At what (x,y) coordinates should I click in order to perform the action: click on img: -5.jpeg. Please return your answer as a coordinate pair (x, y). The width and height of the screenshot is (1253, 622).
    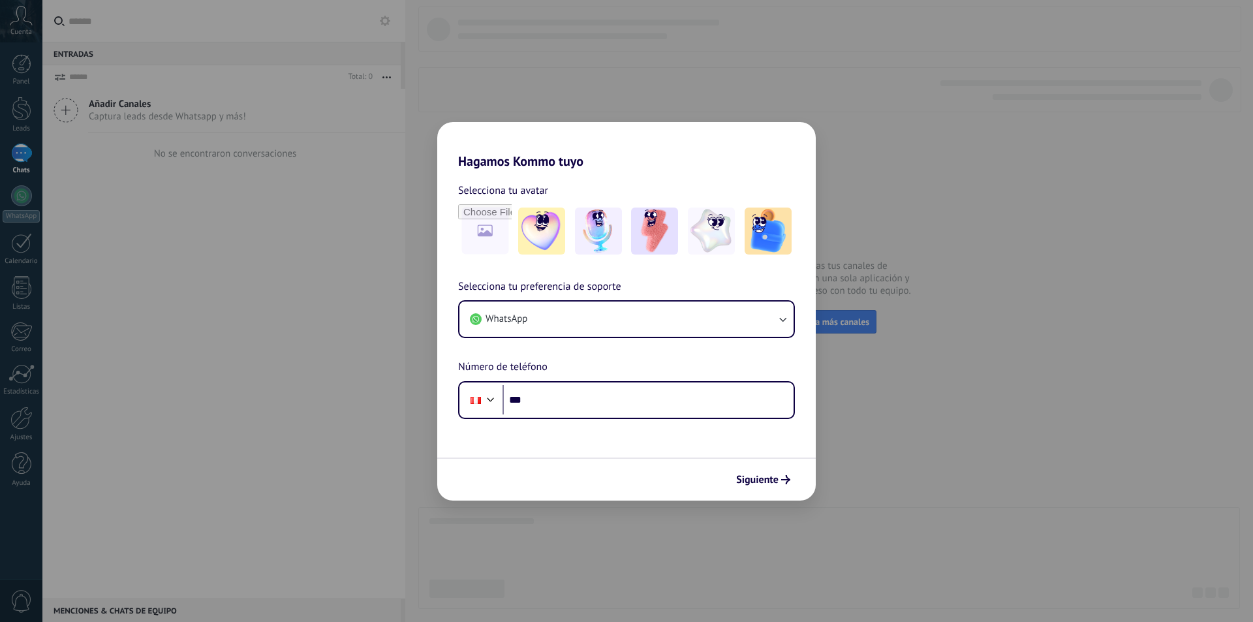
    Looking at the image, I should click on (768, 231).